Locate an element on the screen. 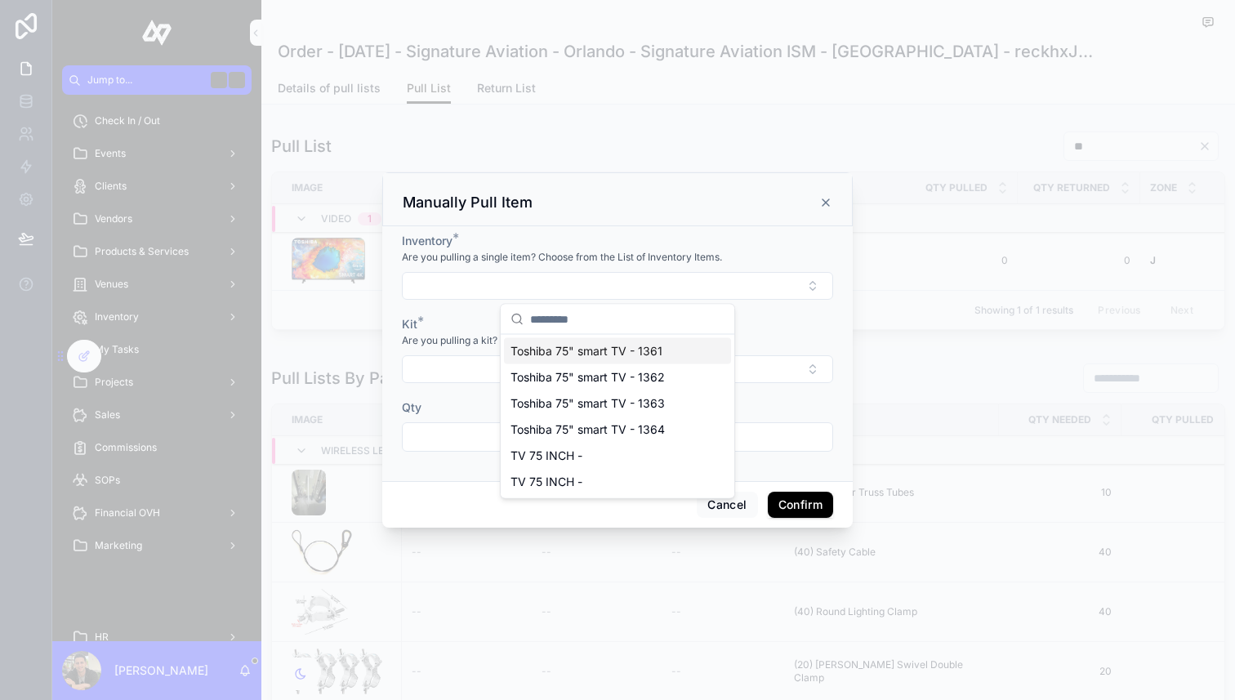 This screenshot has width=1235, height=700. span: Toshiba 75" smart TV - 1364 is located at coordinates (587, 430).